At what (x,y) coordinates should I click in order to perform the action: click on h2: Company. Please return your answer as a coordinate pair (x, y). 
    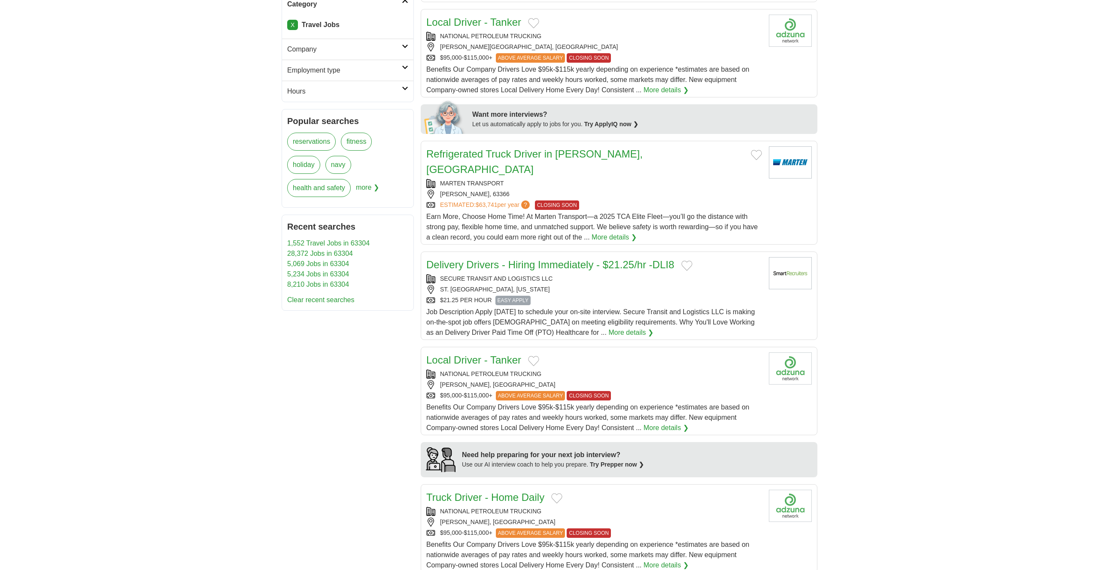
    Looking at the image, I should click on (344, 49).